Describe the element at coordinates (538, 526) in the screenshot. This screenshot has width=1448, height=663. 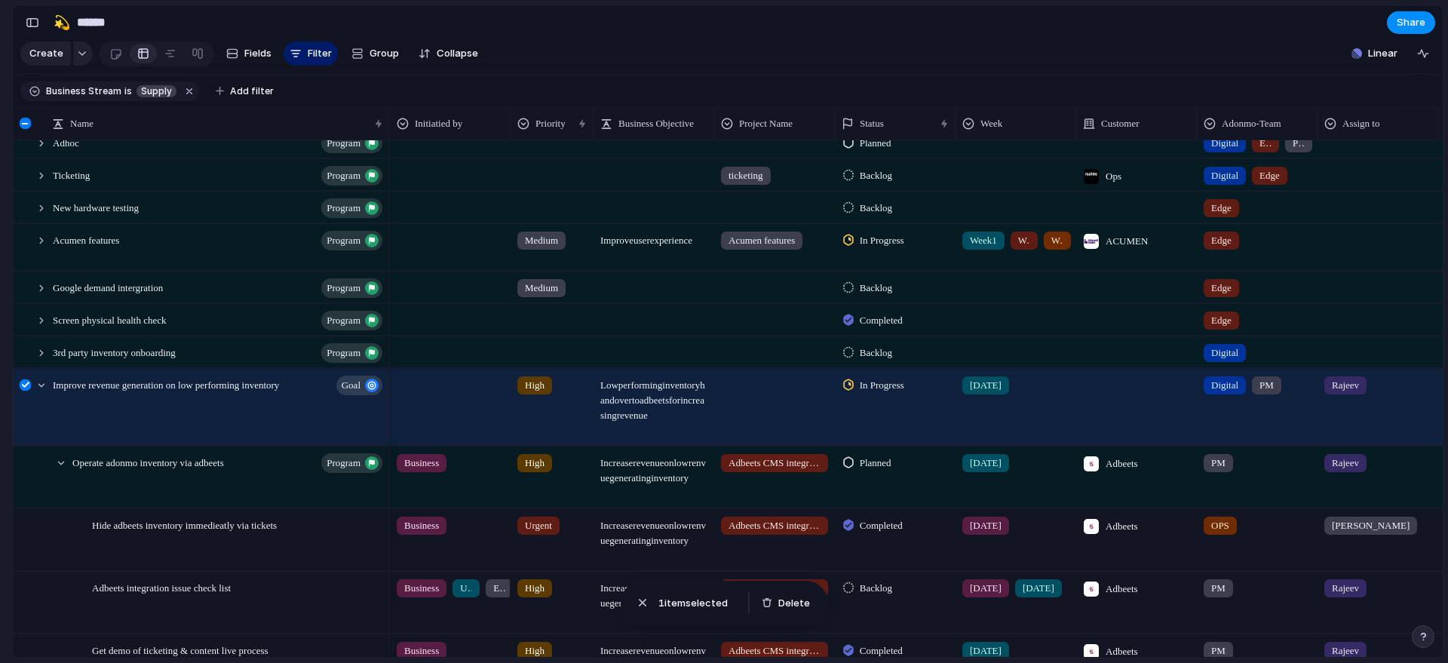
I see `span: Urgent` at that location.